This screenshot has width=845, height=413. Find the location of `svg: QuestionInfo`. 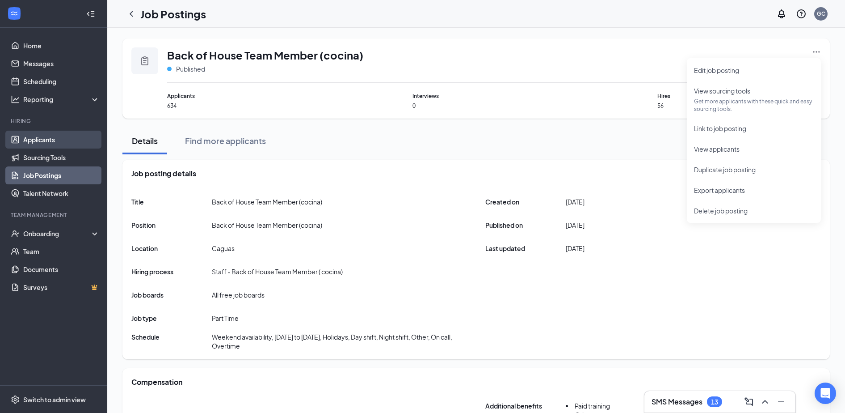

svg: QuestionInfo is located at coordinates (801, 14).